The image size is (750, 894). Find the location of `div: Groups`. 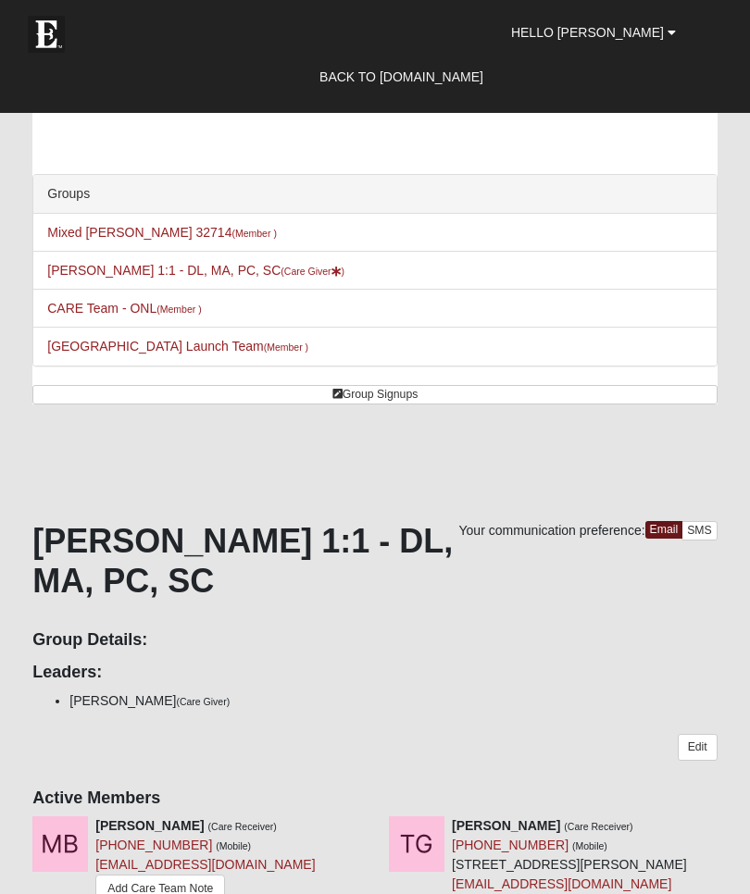

div: Groups is located at coordinates (375, 194).